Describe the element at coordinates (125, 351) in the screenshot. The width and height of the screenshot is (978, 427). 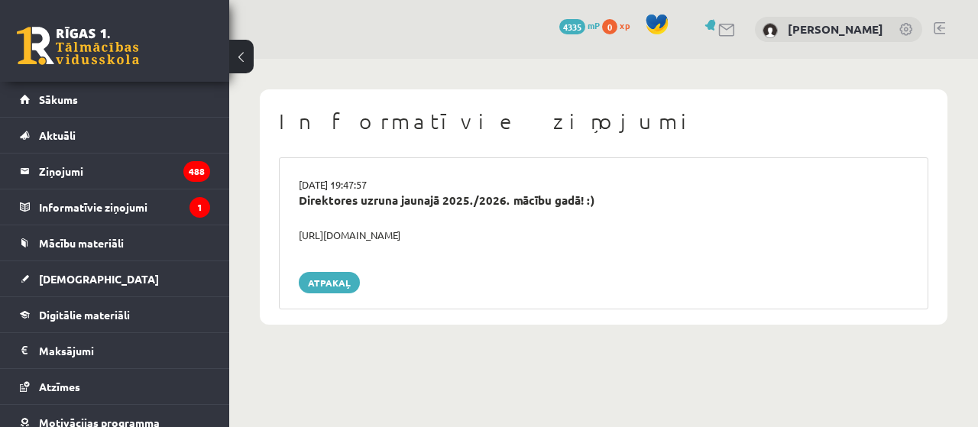
I see `legend: Maksājumi` at that location.